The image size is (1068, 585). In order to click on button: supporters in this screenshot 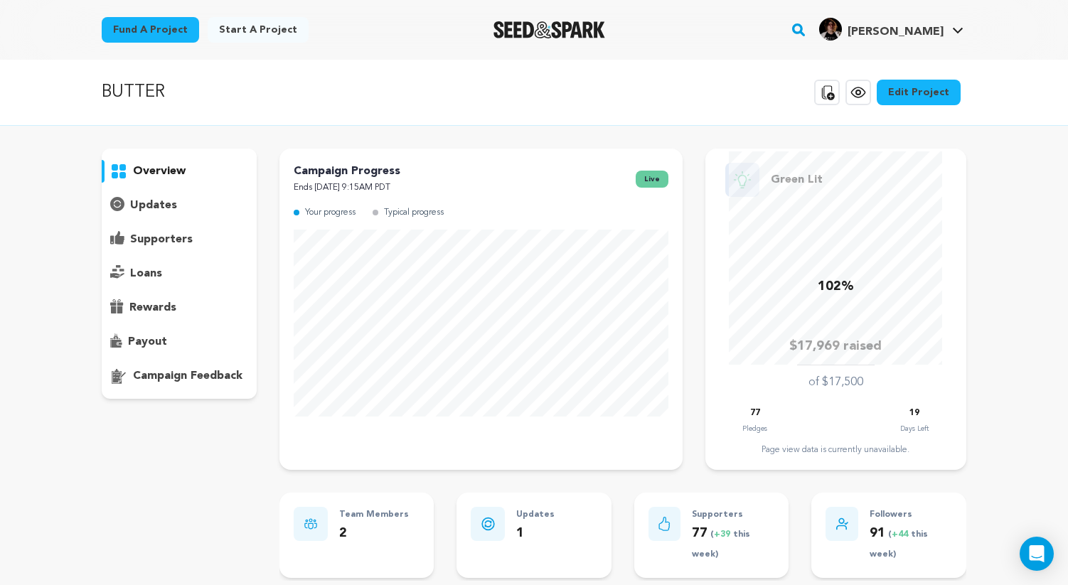, I will do `click(179, 240)`.